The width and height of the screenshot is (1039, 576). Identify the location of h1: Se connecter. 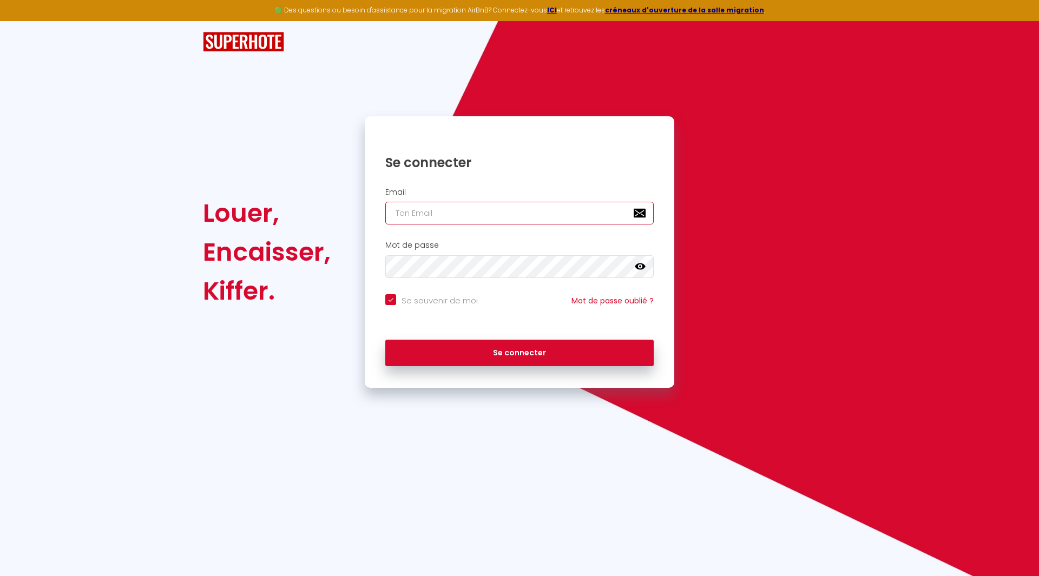
(520, 162).